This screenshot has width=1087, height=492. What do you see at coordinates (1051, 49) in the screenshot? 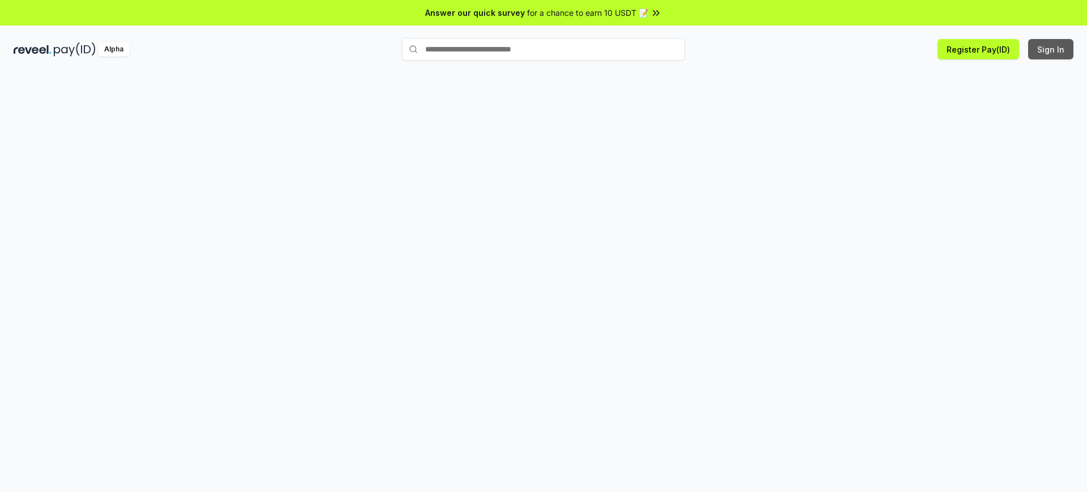
I see `button: Sign In` at bounding box center [1051, 49].